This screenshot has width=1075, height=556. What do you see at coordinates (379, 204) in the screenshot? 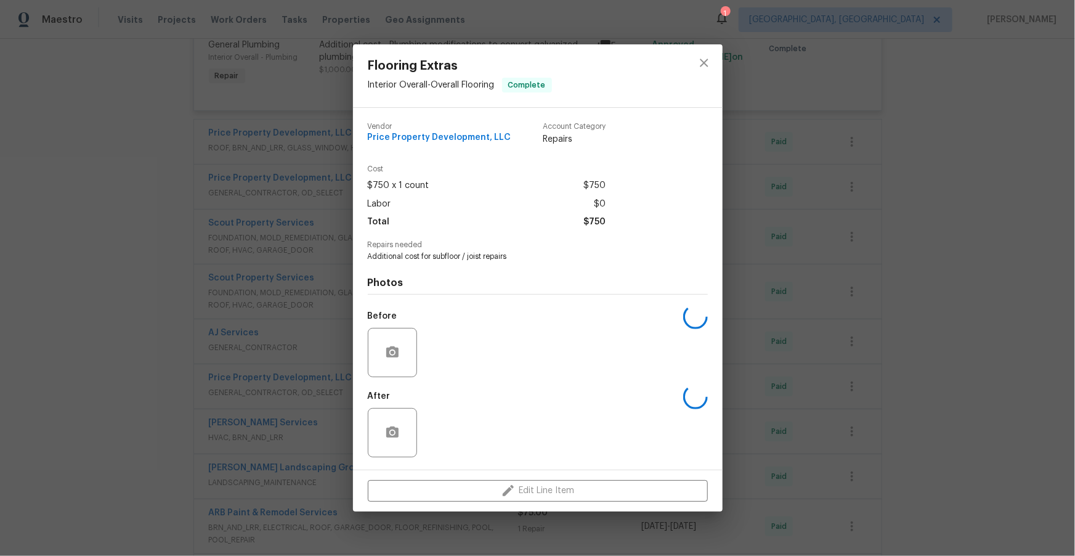
I see `span: Labor` at bounding box center [379, 204].